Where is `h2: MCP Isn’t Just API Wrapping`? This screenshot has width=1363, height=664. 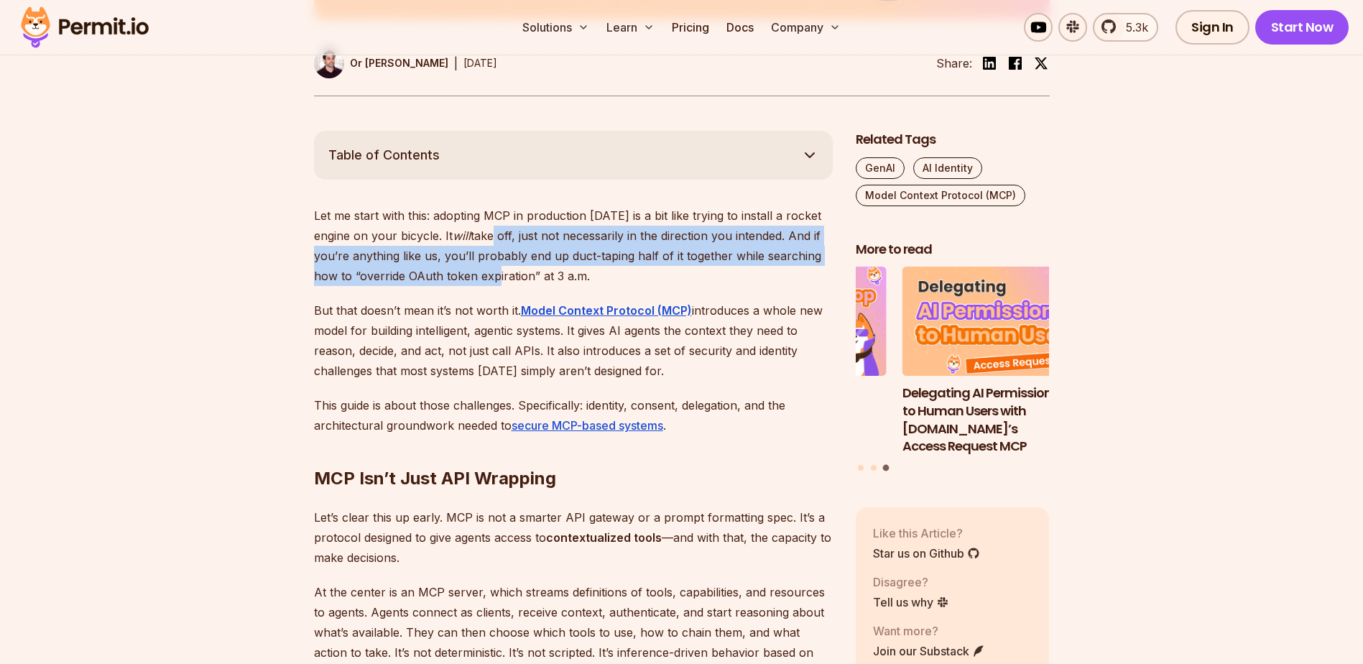
h2: MCP Isn’t Just API Wrapping is located at coordinates (574, 450).